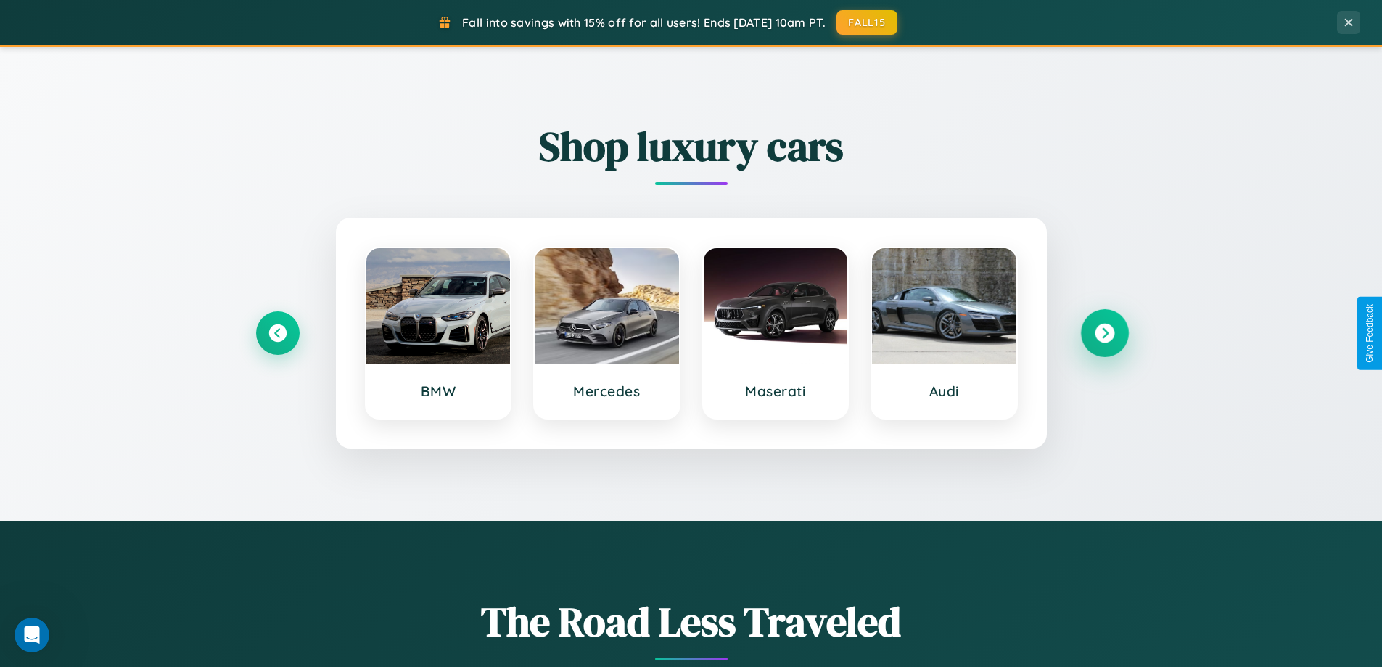 The width and height of the screenshot is (1382, 667). What do you see at coordinates (1370, 333) in the screenshot?
I see `div: Give Feedback` at bounding box center [1370, 333].